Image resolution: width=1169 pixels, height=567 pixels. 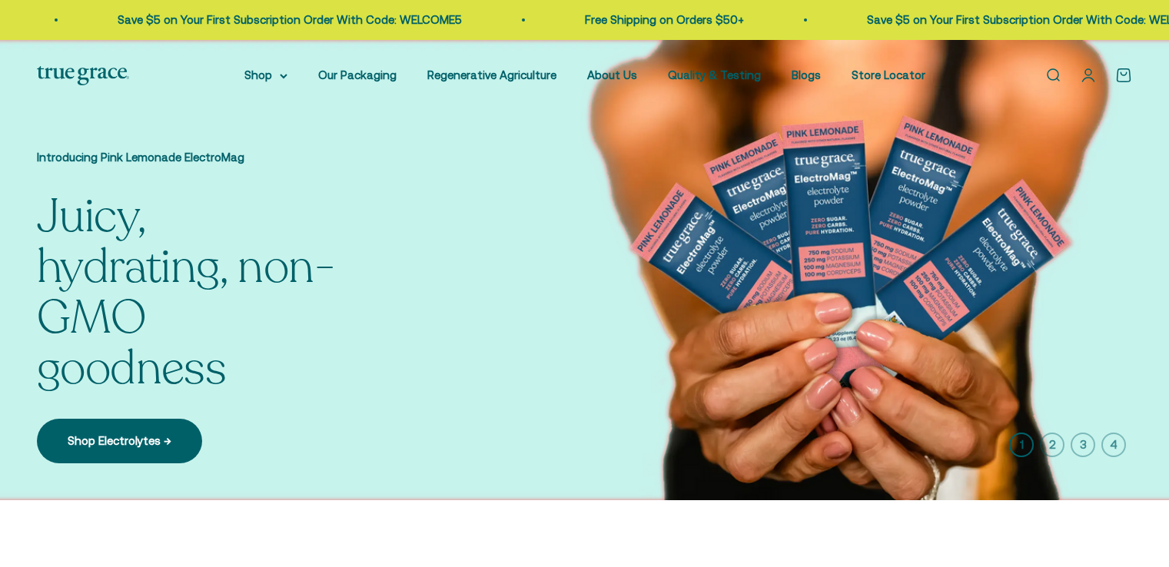 I want to click on button: 1, so click(x=1021, y=445).